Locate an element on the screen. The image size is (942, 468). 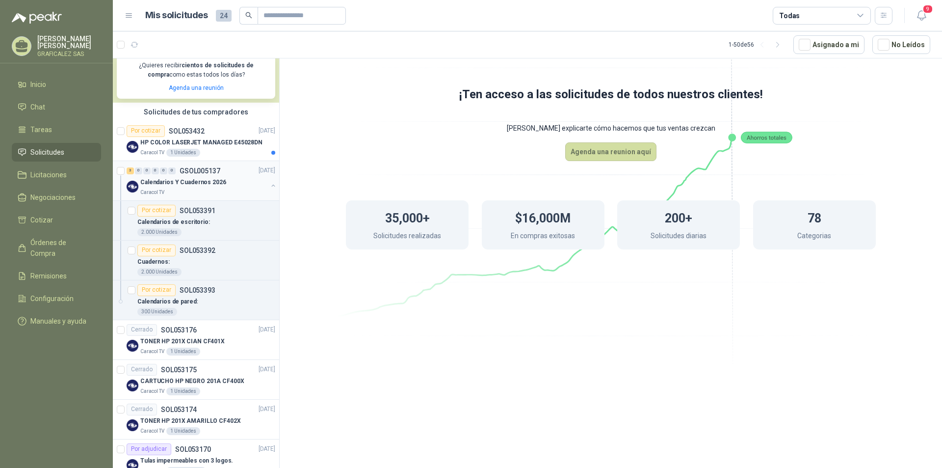
div: 300 Unidades is located at coordinates (157, 312).